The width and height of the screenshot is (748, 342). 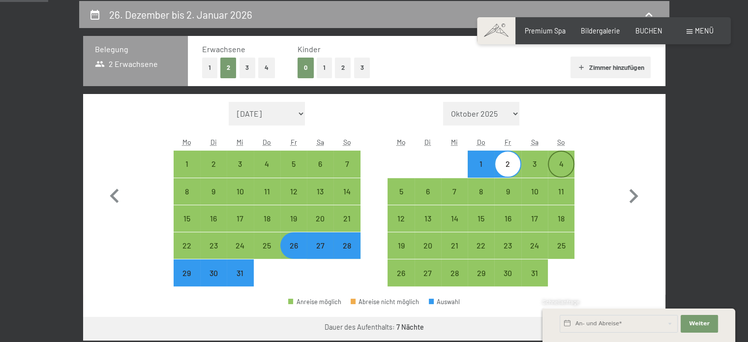 What do you see at coordinates (240, 200) in the screenshot?
I see `div: 10` at bounding box center [240, 200].